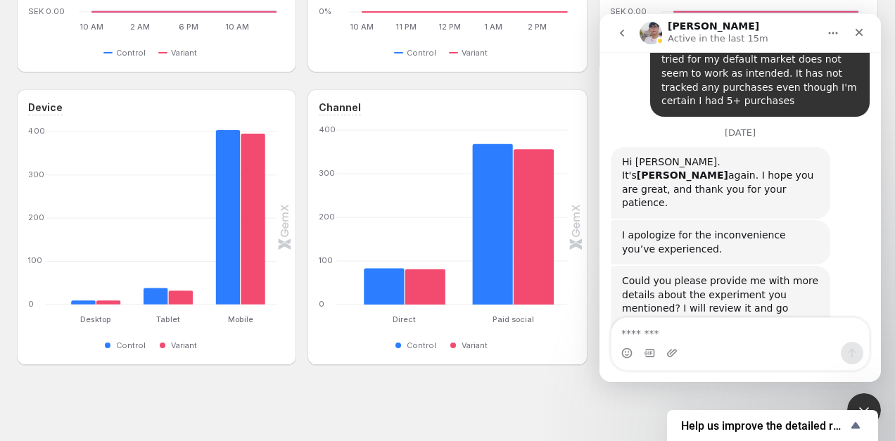 The width and height of the screenshot is (895, 441). What do you see at coordinates (141, 316) in the screenshot?
I see `textarea: Message…` at bounding box center [141, 316].